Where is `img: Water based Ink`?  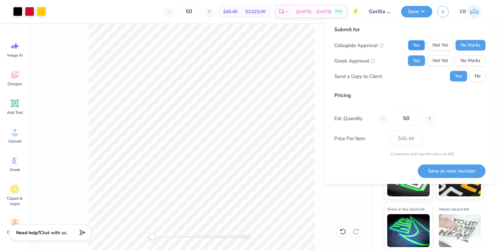 img: Water based Ink is located at coordinates (460, 231).